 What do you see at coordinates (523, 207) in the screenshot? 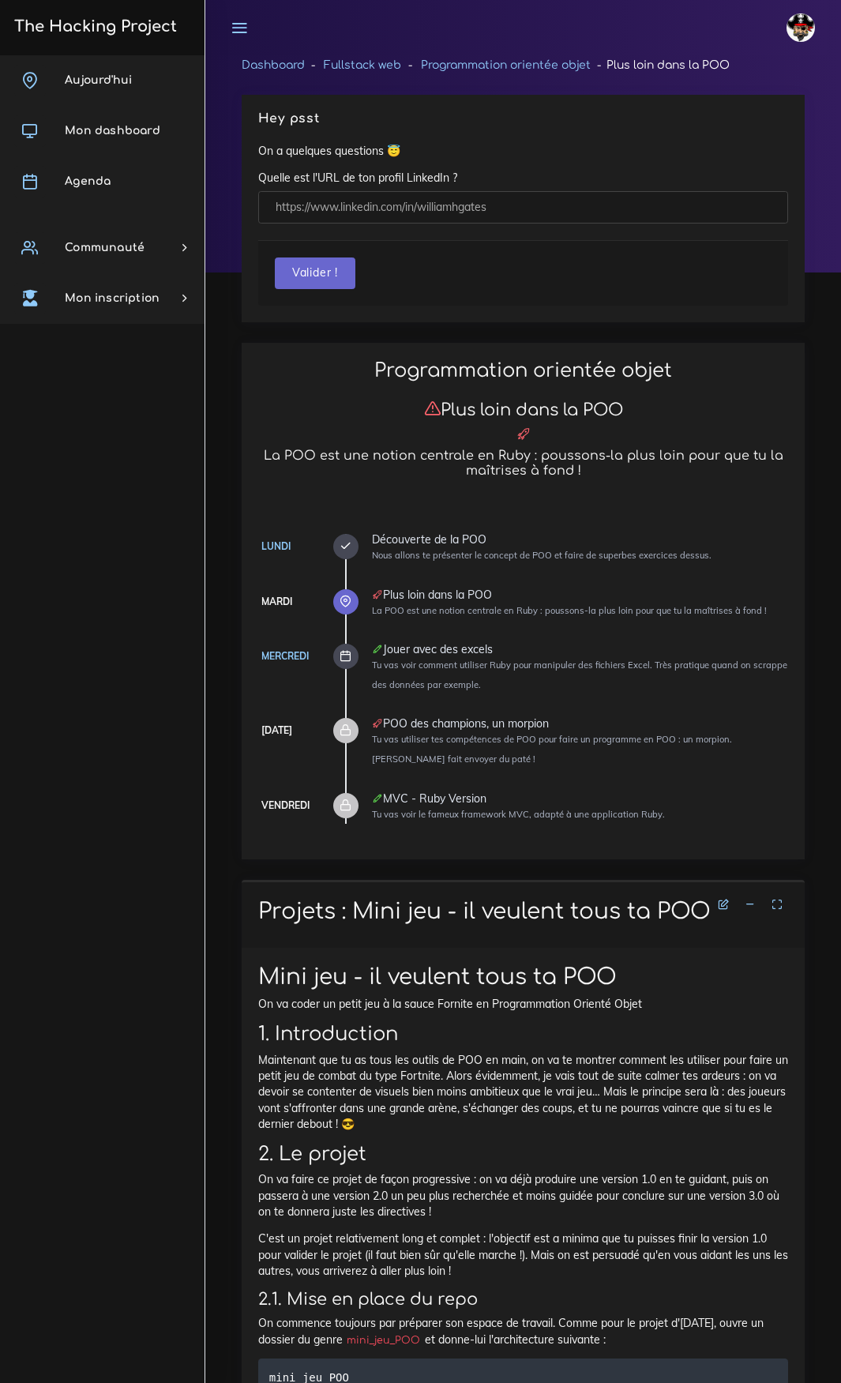
I see `input: https://www.linkedin.com/in/williamhgates` at bounding box center [523, 207].